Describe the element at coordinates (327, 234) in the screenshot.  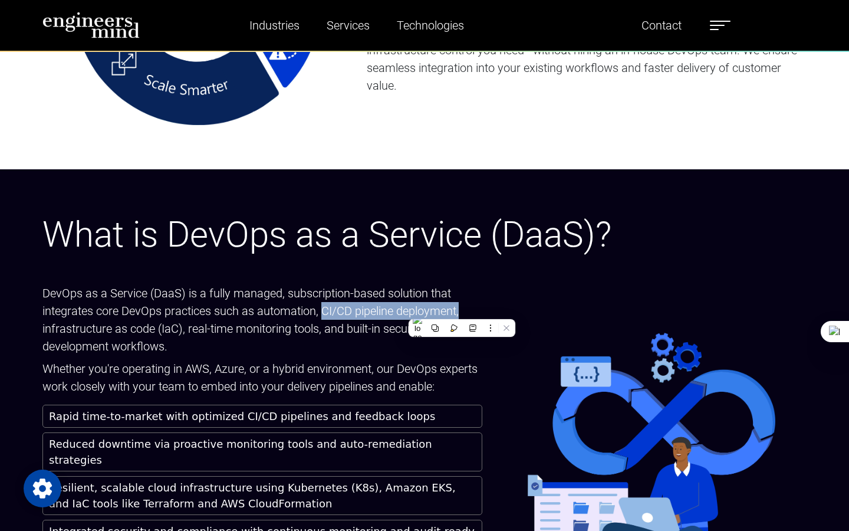
I see `span: What is DevOps as a Service (DaaS)?` at that location.